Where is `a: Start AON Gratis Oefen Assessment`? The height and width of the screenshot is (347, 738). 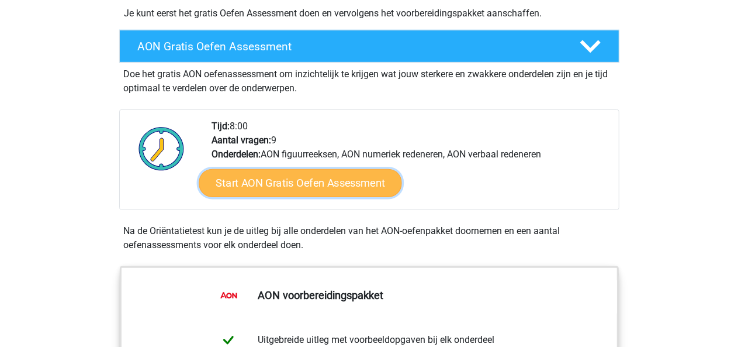
a: Start AON Gratis Oefen Assessment is located at coordinates (300, 183).